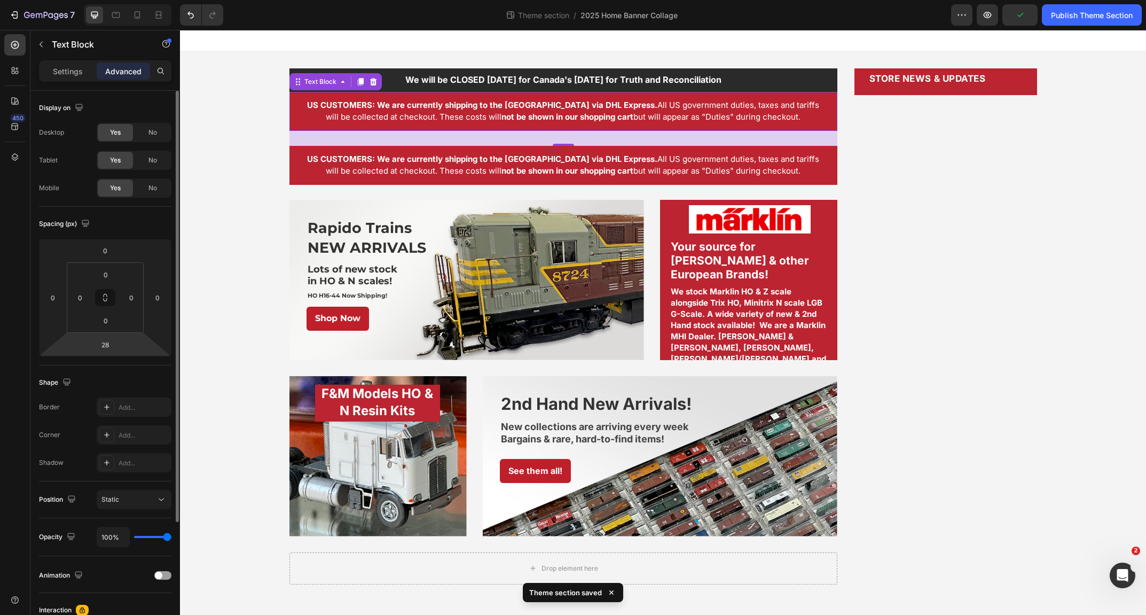 The image size is (1146, 615). Describe the element at coordinates (55, 610) in the screenshot. I see `div: Interaction` at that location.